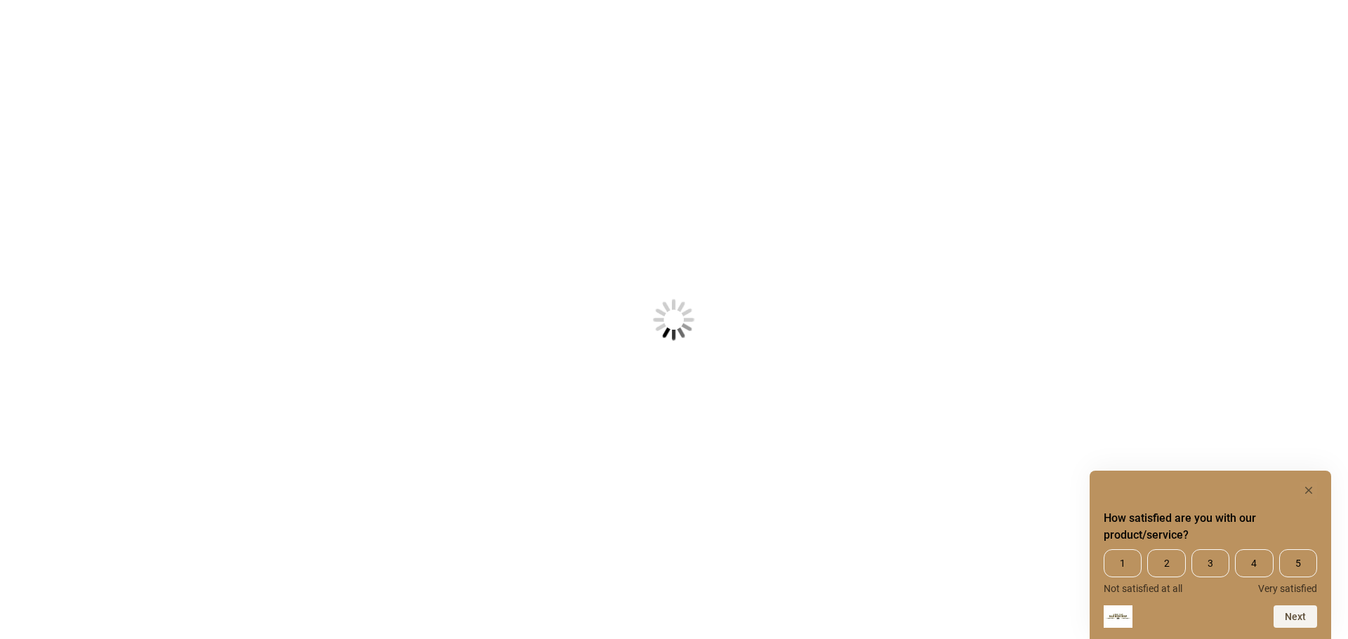 The width and height of the screenshot is (1348, 639). What do you see at coordinates (1122, 564) in the screenshot?
I see `span: 1` at bounding box center [1122, 564].